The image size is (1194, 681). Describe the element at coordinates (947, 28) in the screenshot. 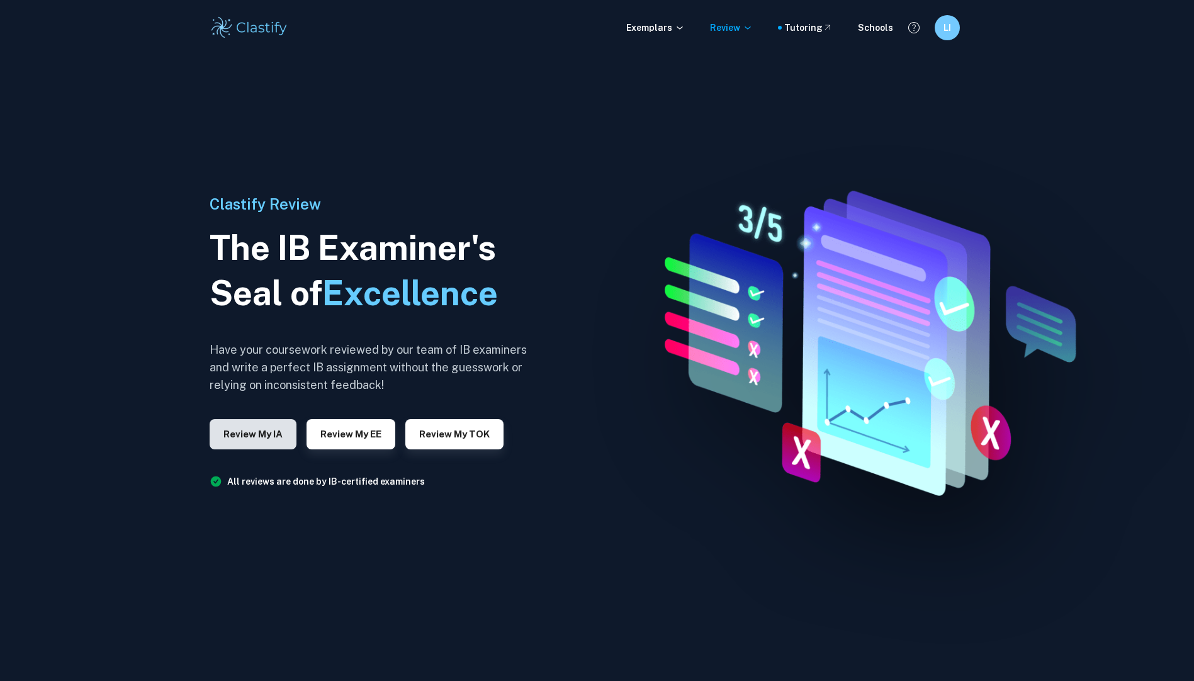

I see `button: LI` at that location.